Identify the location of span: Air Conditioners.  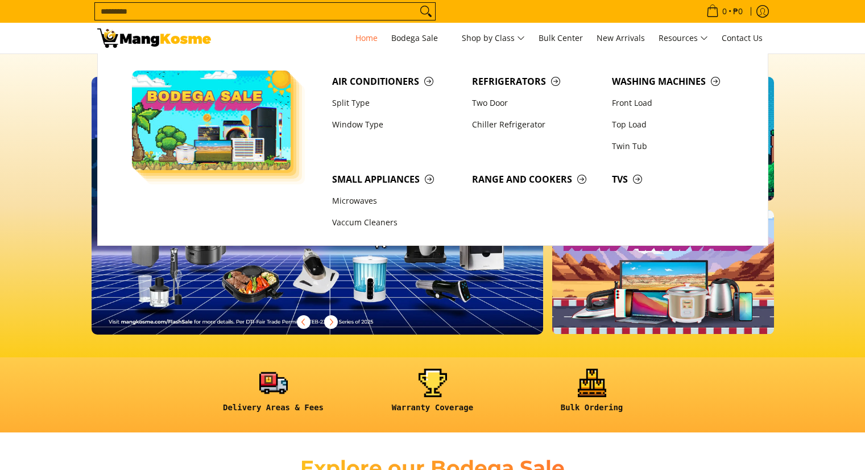
(397, 81).